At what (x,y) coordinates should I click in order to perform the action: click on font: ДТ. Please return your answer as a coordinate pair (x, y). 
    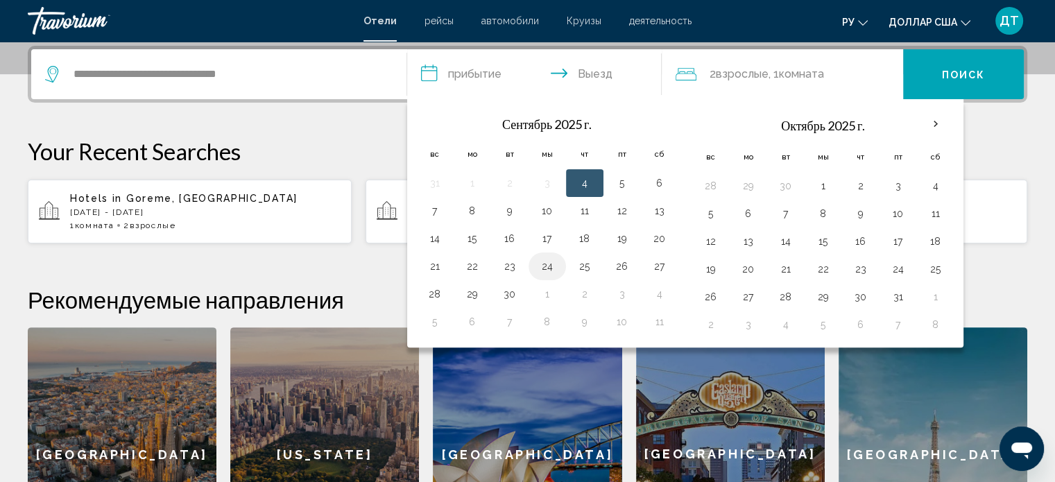
    Looking at the image, I should click on (1009, 20).